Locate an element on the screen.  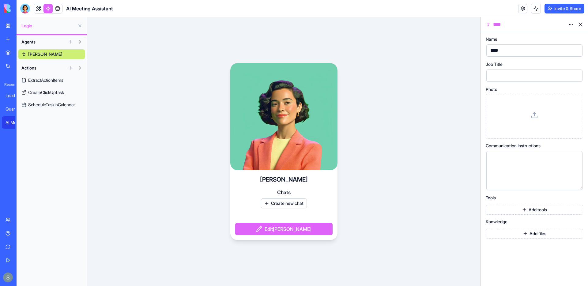
button: Add tools is located at coordinates (535, 210).